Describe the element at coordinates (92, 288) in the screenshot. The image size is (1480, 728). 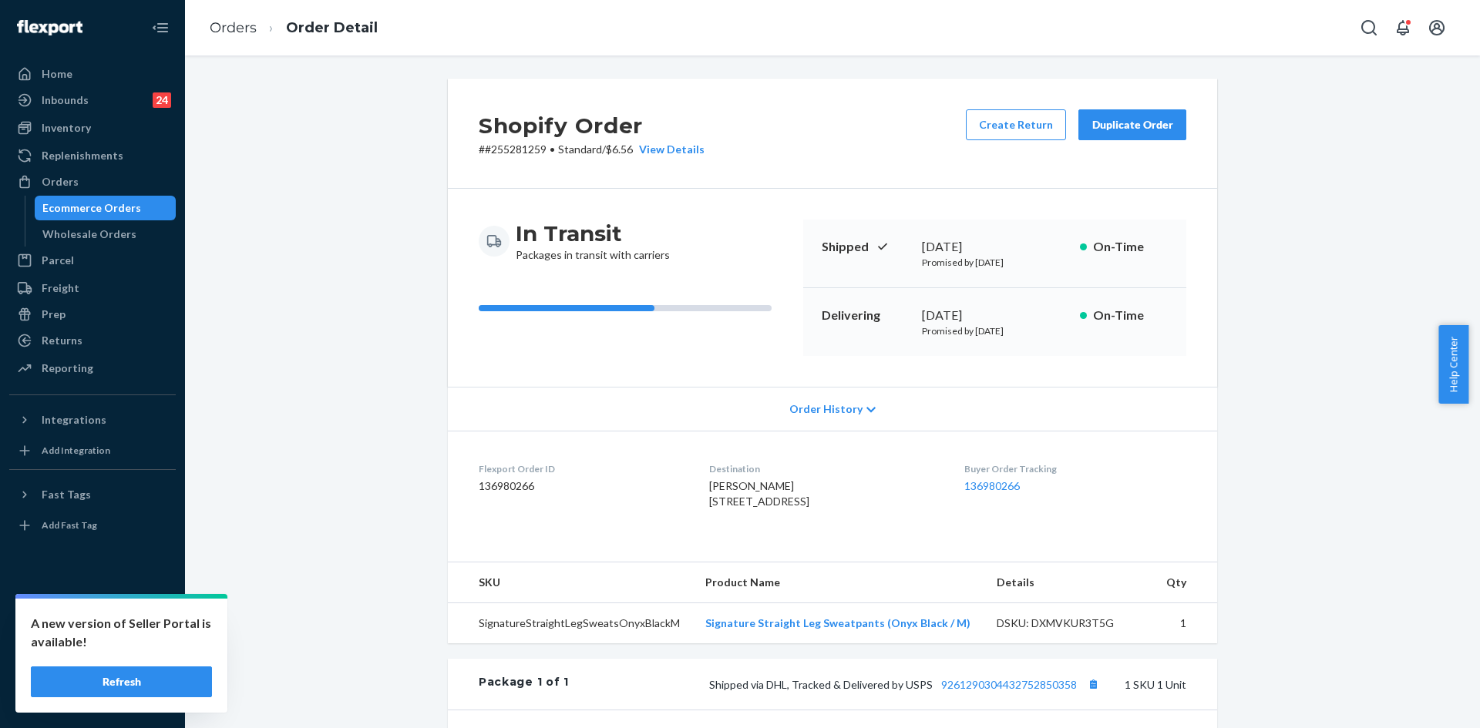
I see `a: Freight` at that location.